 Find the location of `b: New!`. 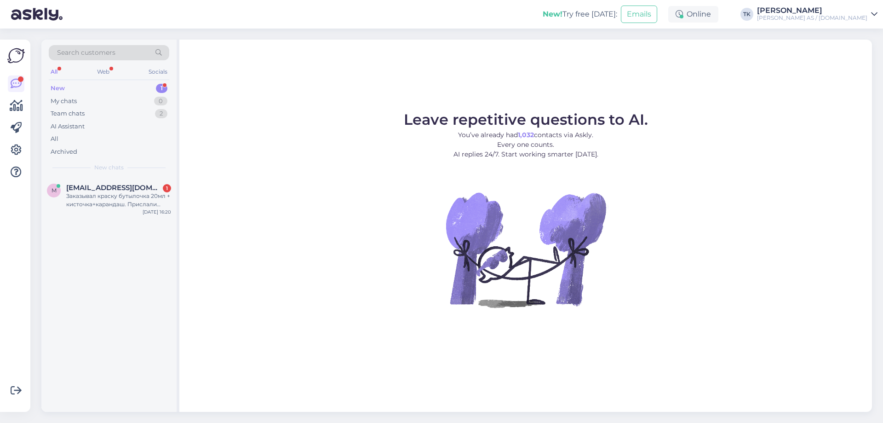

b: New! is located at coordinates (552, 14).